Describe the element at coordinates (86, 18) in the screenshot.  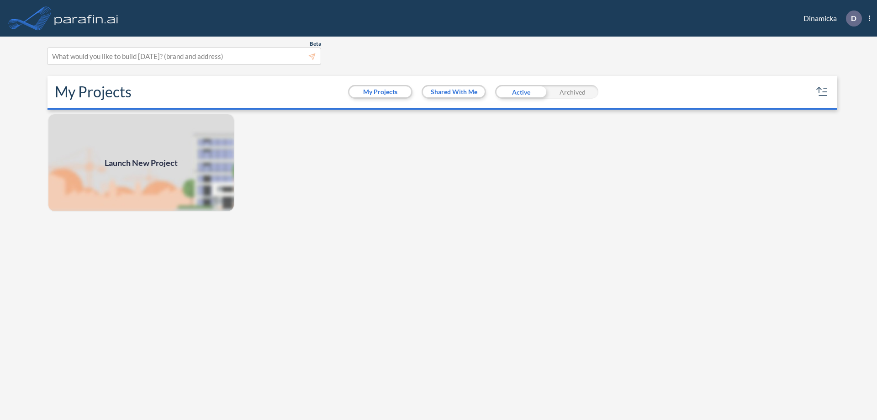
I see `img: logo` at that location.